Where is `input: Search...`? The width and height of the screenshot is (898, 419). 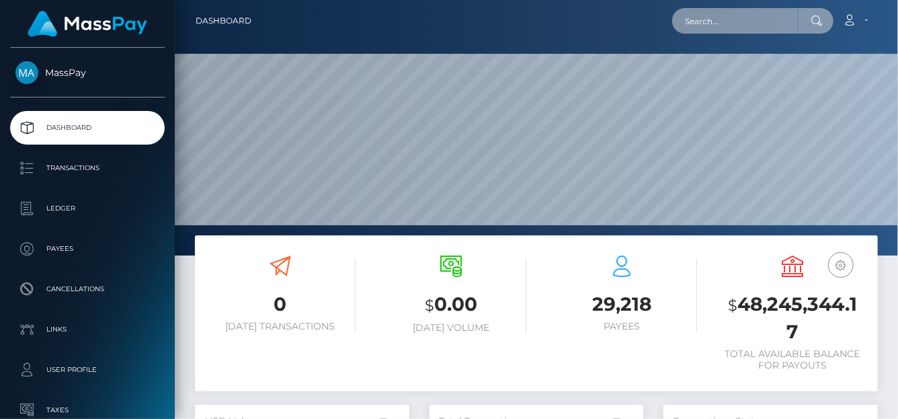 input: Search... is located at coordinates (735, 21).